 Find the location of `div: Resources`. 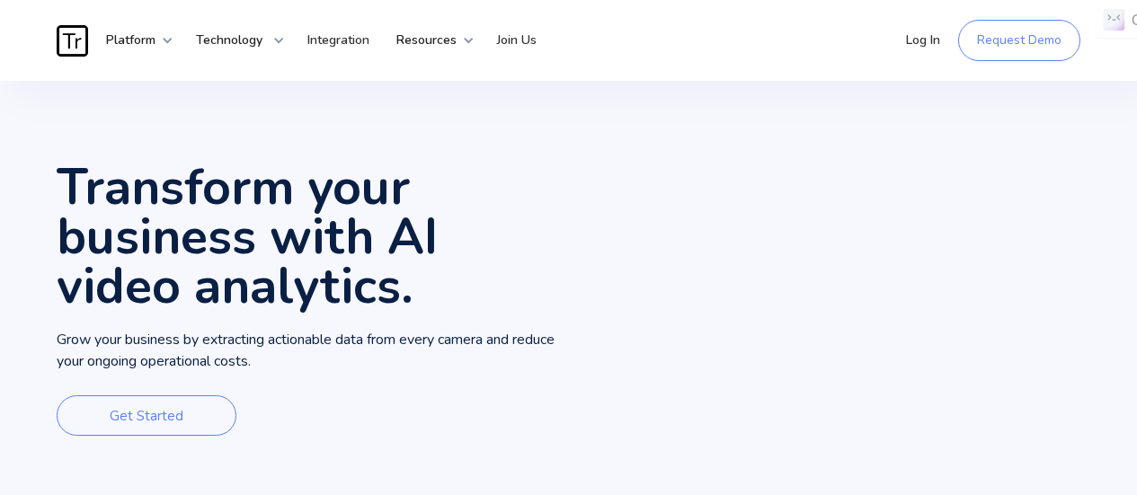

div: Resources is located at coordinates (429, 40).